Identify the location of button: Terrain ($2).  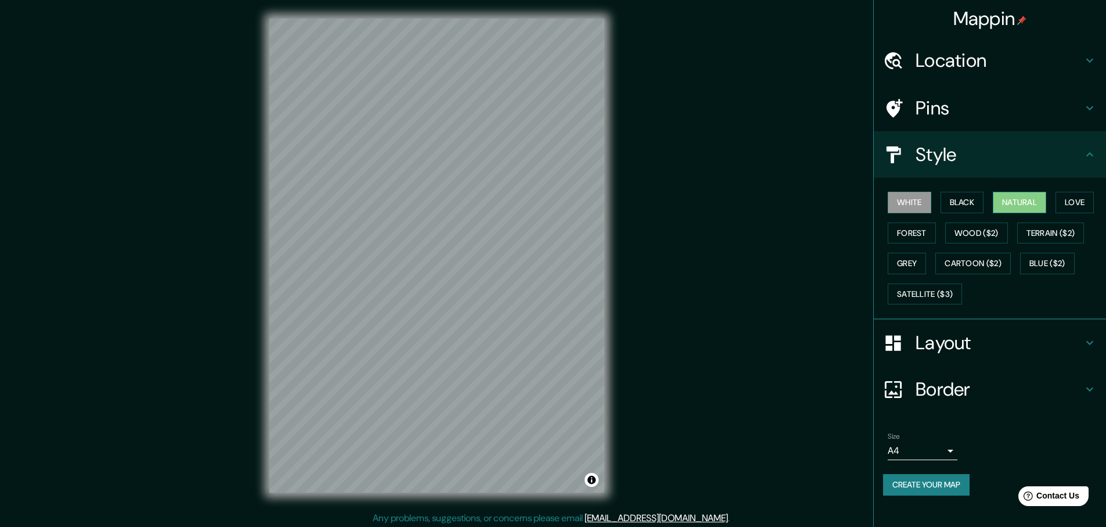
(1051, 233).